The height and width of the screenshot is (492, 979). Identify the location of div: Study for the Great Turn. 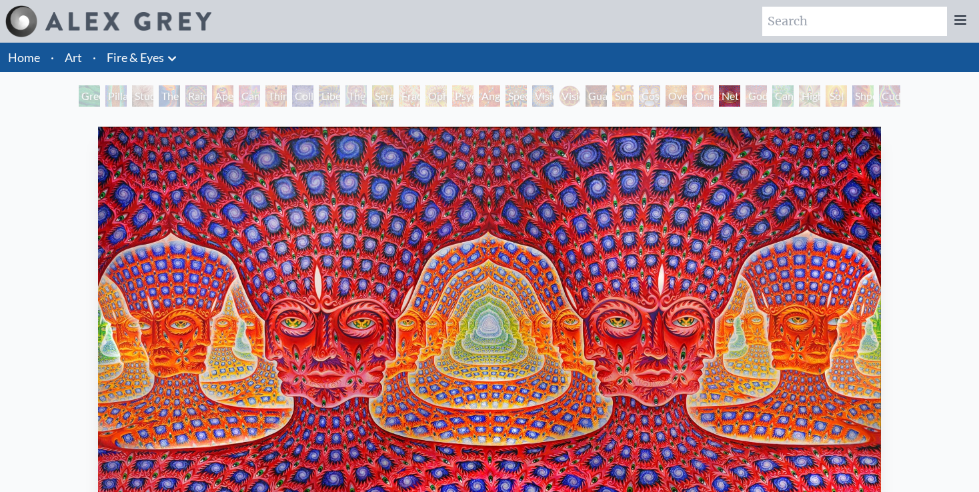
(143, 96).